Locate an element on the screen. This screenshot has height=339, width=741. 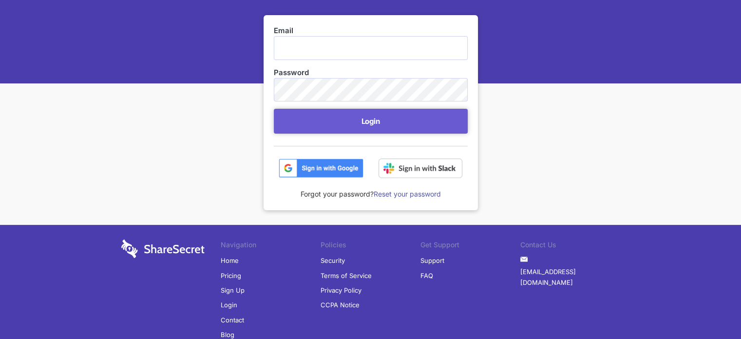
a: Login is located at coordinates (229, 305).